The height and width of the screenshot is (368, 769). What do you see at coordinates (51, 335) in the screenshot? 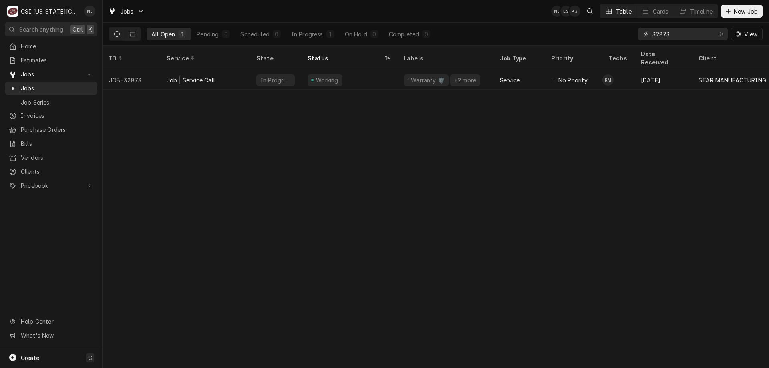
I see `a: Go to What's New` at bounding box center [51, 335].